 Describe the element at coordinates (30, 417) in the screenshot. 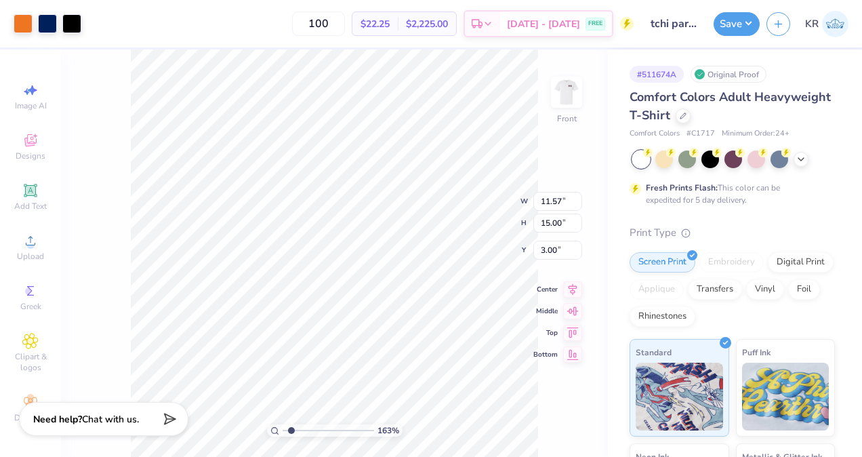

I see `span: Decorate` at that location.